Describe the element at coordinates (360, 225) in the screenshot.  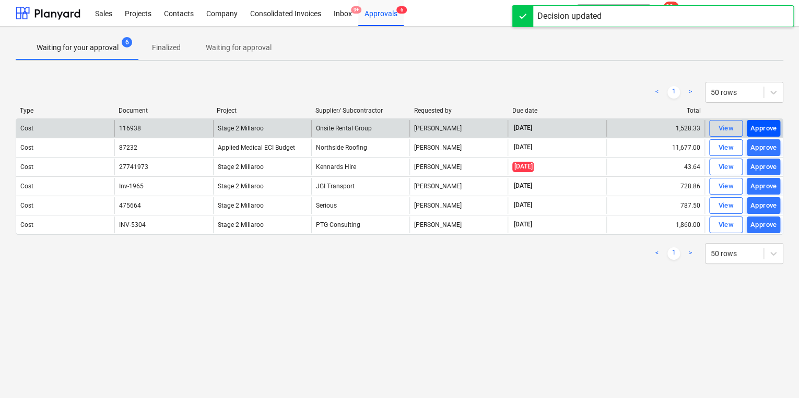
I see `div: PTG Consulting` at that location.